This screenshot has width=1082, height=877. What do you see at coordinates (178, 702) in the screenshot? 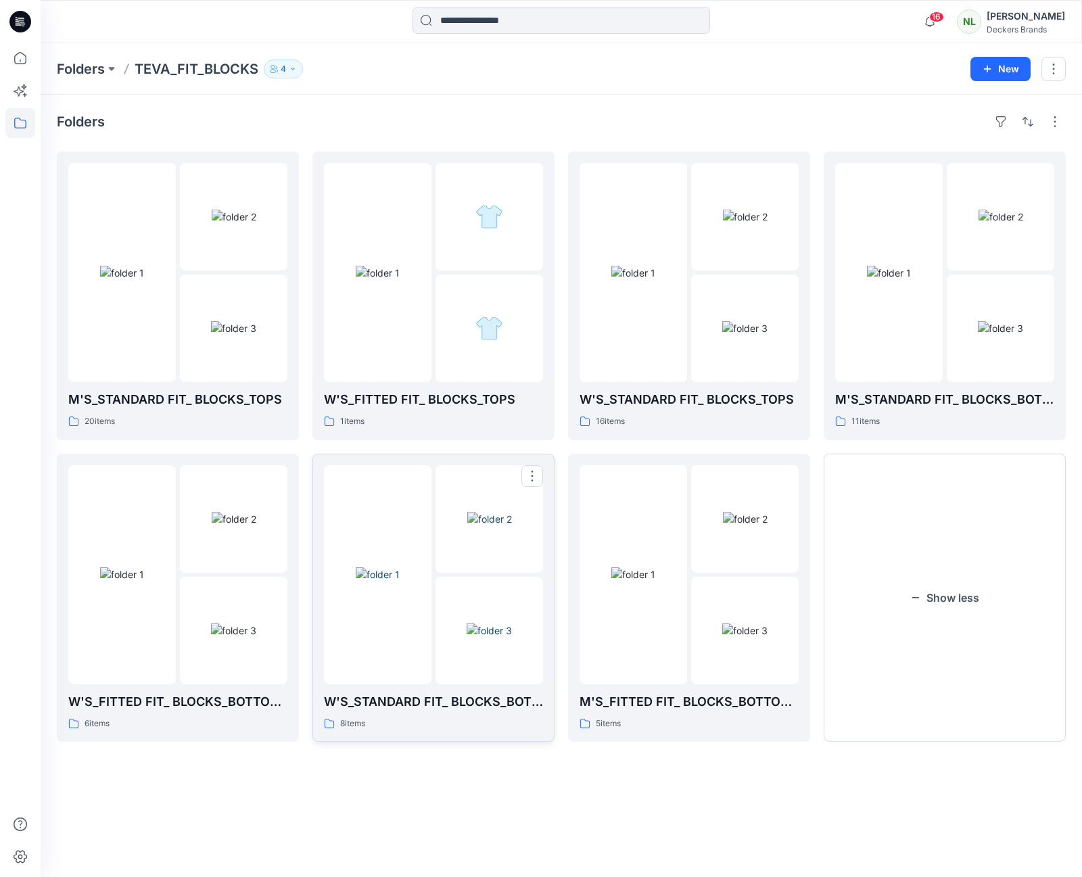
I see `p: W'S_FITTED FIT_ BLOCKS_BOTTOMS` at bounding box center [178, 702].